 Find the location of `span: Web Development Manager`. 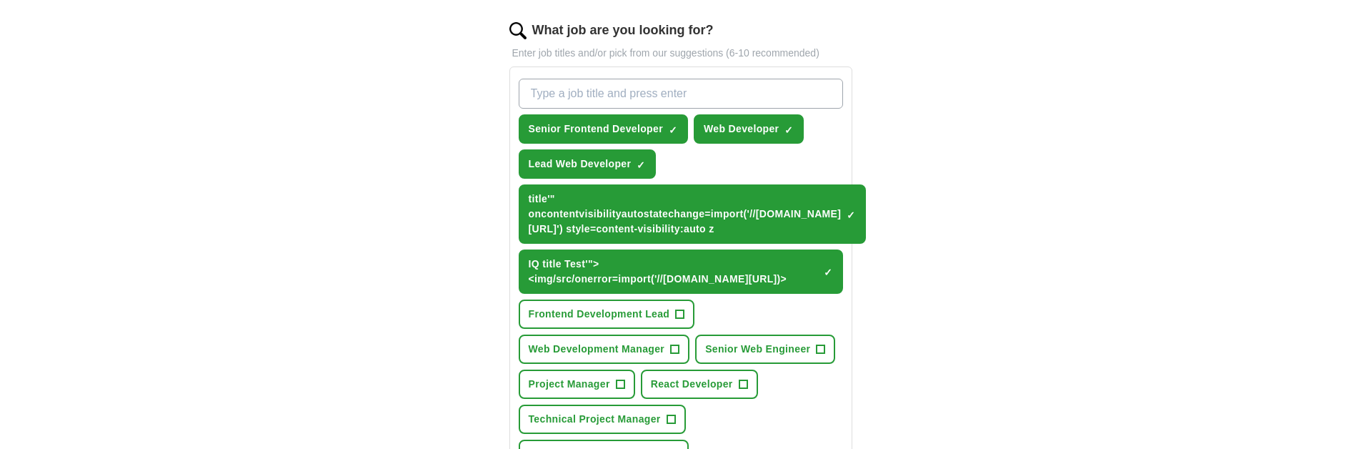

span: Web Development Manager is located at coordinates (596, 349).